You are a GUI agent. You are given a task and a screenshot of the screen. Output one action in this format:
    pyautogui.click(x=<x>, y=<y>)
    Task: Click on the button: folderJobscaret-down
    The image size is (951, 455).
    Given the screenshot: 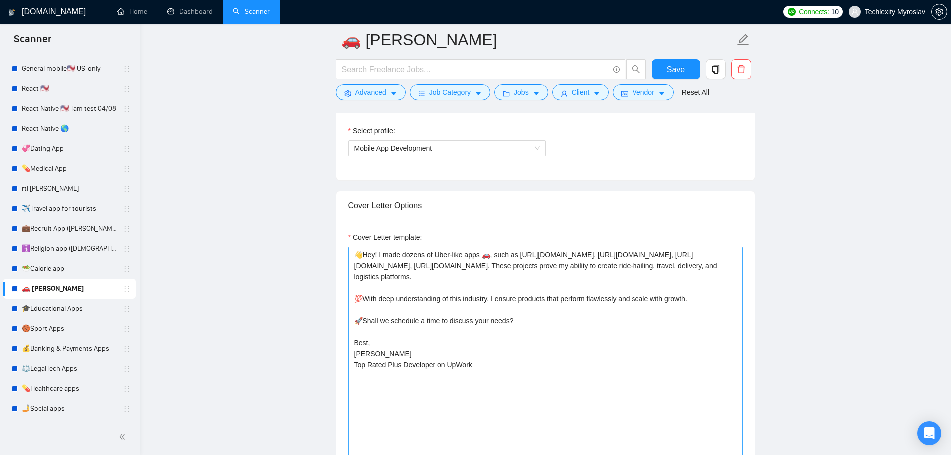 What is the action you would take?
    pyautogui.click(x=521, y=92)
    